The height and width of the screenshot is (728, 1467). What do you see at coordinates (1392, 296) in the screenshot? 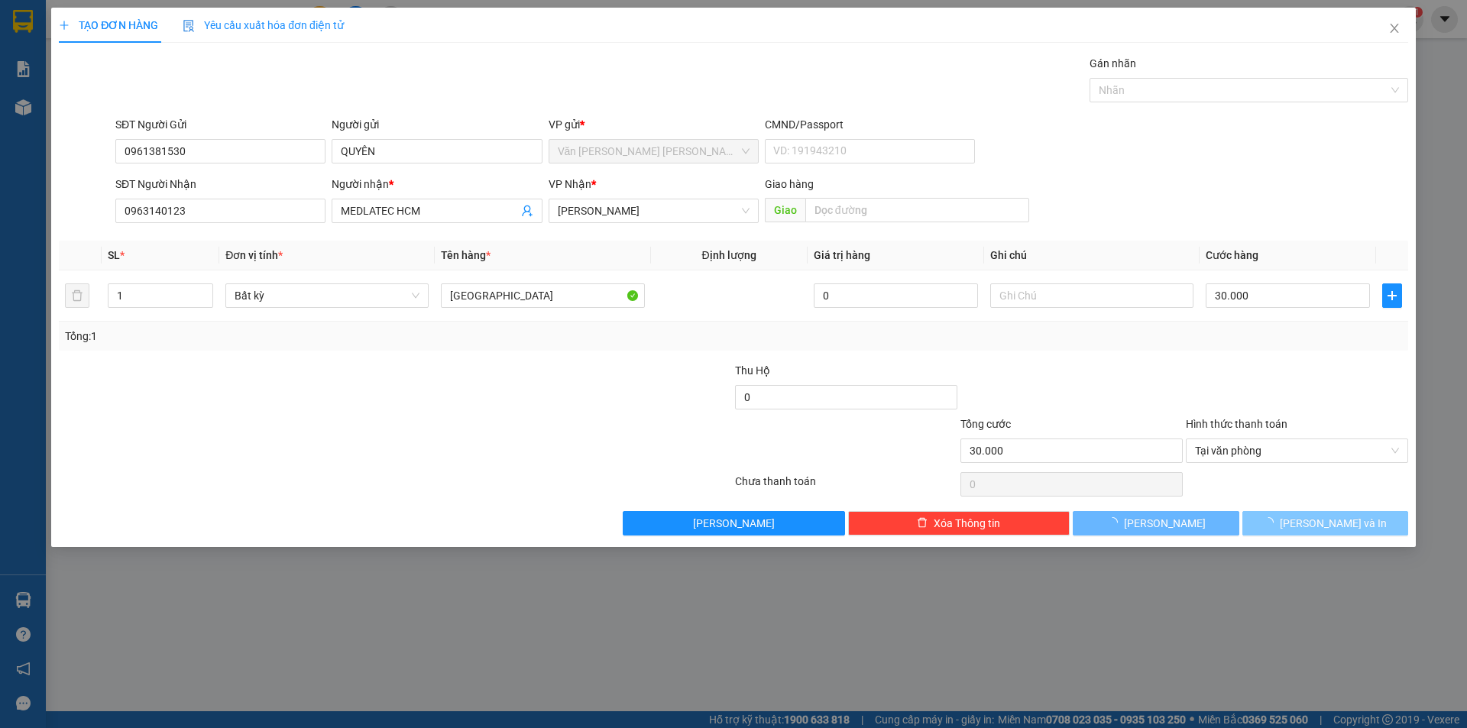
I see `button: plus` at bounding box center [1392, 296].